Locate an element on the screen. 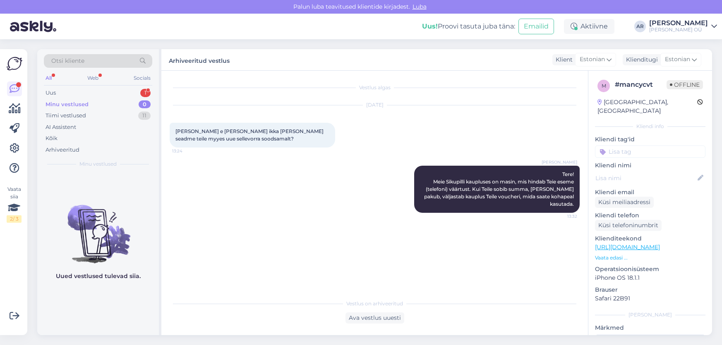 The height and width of the screenshot is (345, 722). div: Kliendi info is located at coordinates (650, 127).